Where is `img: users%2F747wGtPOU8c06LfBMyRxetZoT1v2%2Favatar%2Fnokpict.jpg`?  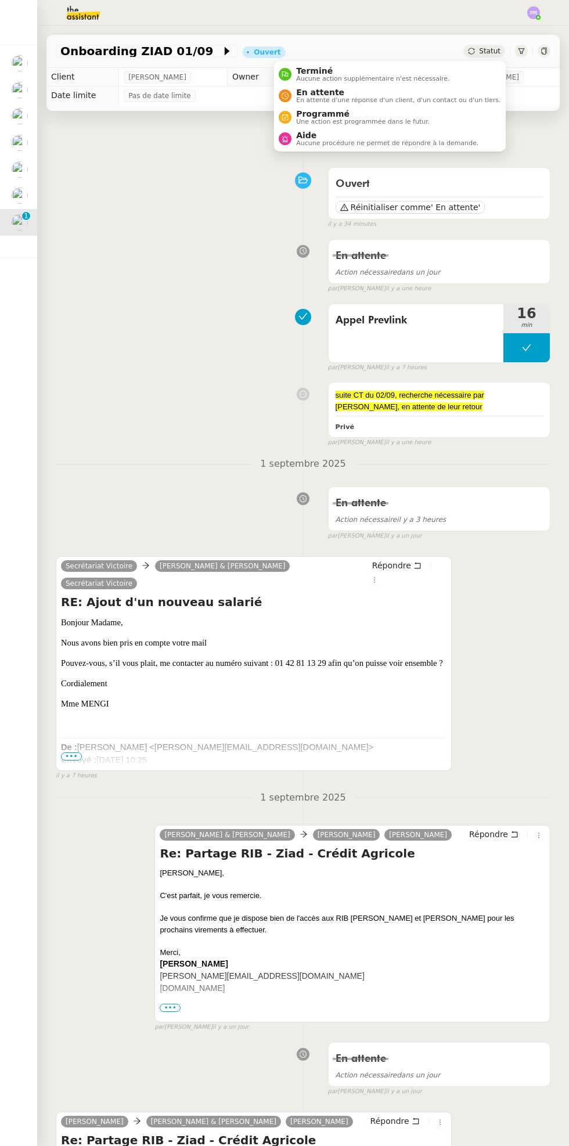
img: users%2F747wGtPOU8c06LfBMyRxetZoT1v2%2Favatar%2Fnokpict.jpg is located at coordinates (20, 169).